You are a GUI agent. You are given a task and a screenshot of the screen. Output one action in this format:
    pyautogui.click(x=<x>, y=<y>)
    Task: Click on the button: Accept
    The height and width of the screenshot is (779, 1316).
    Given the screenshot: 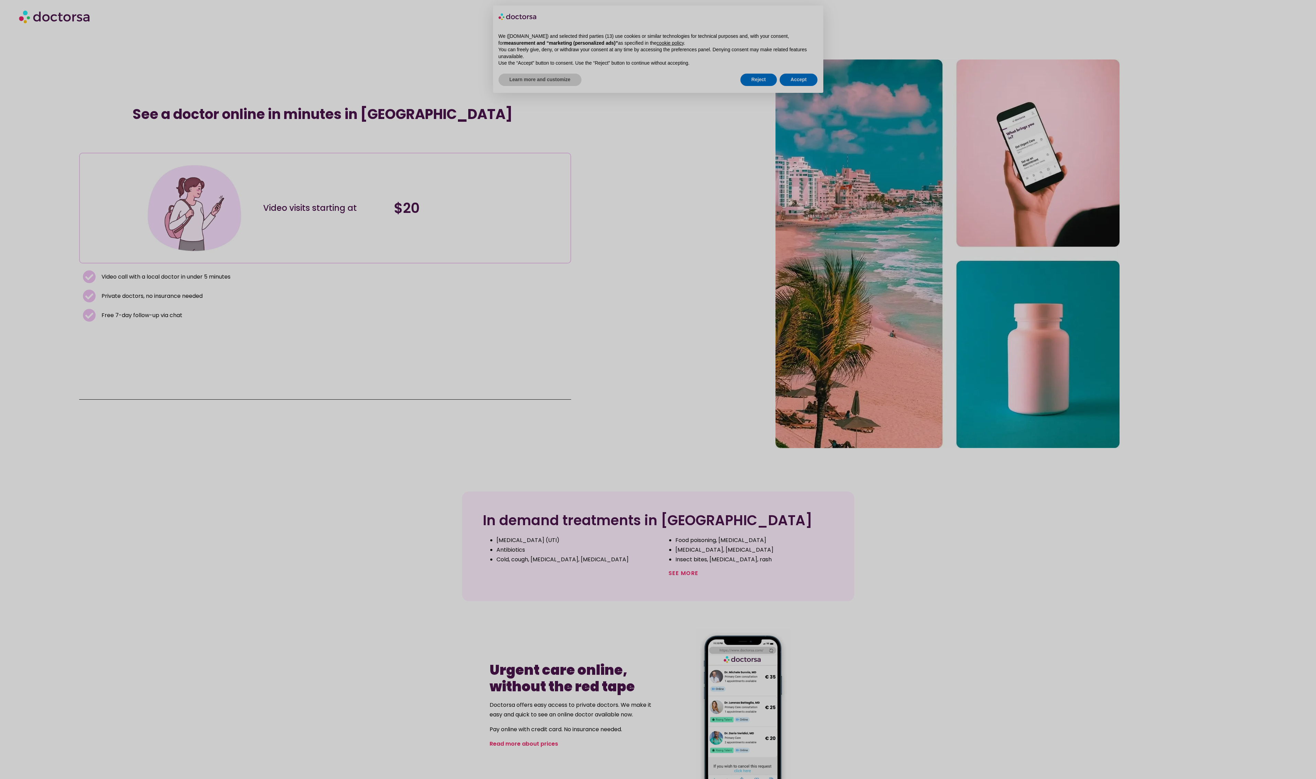 What is the action you would take?
    pyautogui.click(x=799, y=80)
    